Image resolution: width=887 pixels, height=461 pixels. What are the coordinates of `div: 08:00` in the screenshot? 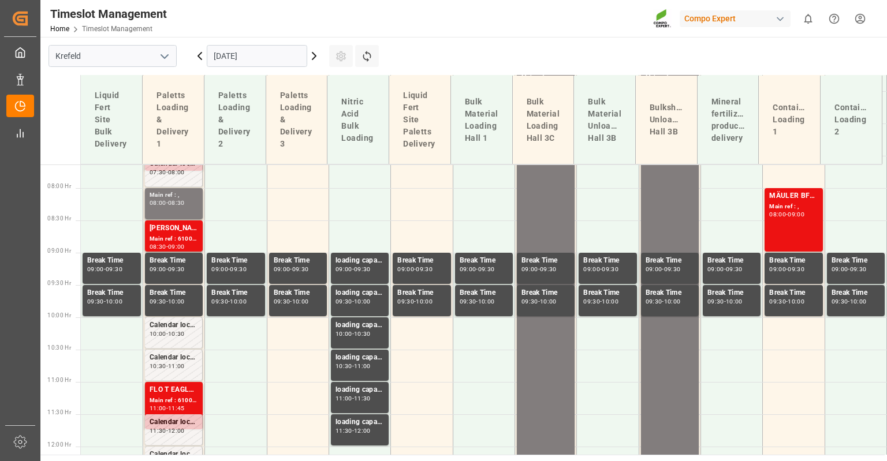 It's located at (777, 214).